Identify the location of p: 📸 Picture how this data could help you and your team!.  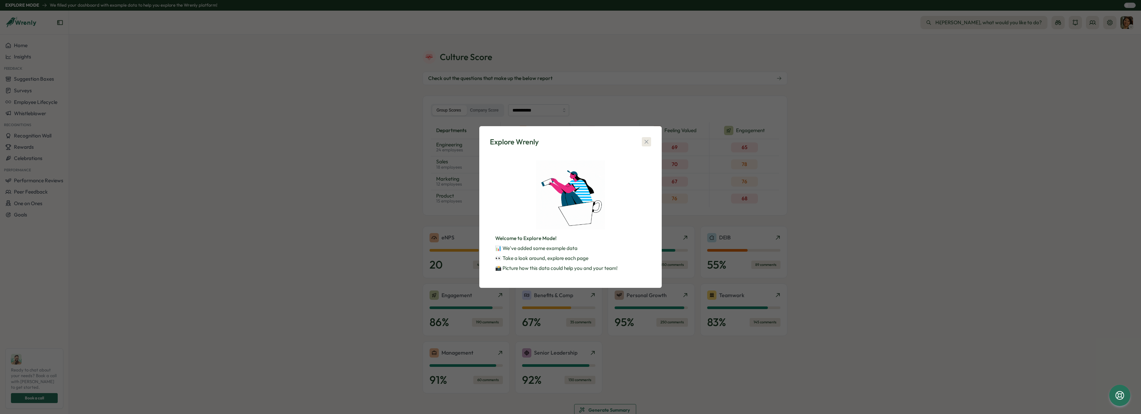
(571, 268).